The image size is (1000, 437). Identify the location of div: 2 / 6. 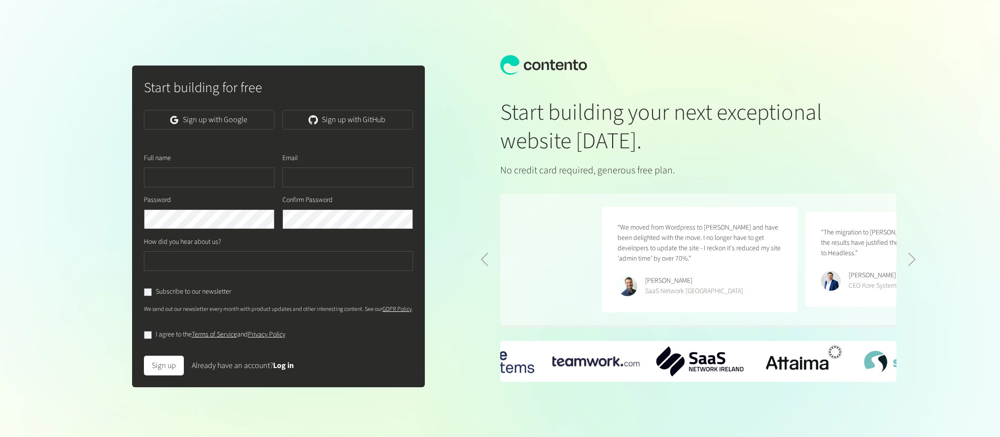
(700, 361).